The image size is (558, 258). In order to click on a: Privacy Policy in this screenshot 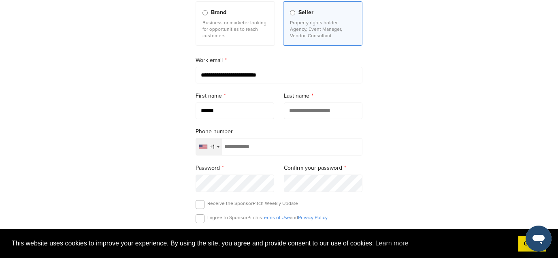, I will do `click(313, 217)`.